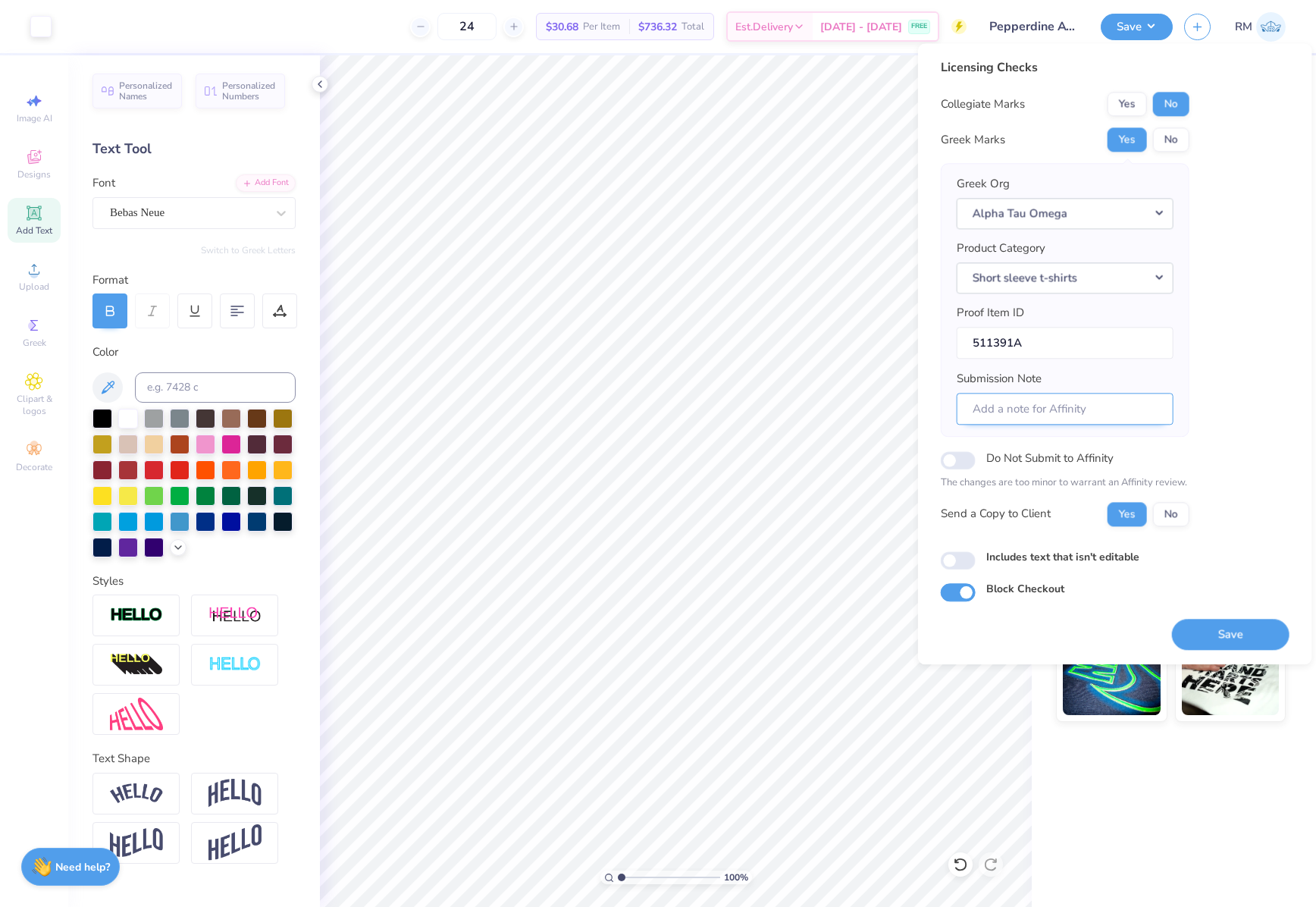  I want to click on span: Add Text, so click(34, 231).